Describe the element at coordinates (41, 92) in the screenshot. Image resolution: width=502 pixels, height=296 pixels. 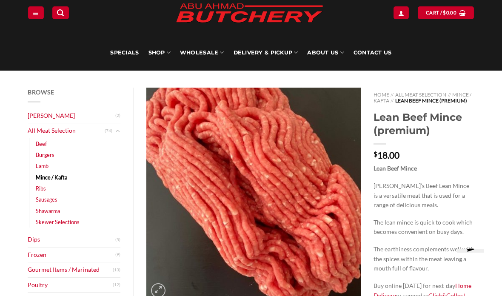
I see `span: Browse` at that location.